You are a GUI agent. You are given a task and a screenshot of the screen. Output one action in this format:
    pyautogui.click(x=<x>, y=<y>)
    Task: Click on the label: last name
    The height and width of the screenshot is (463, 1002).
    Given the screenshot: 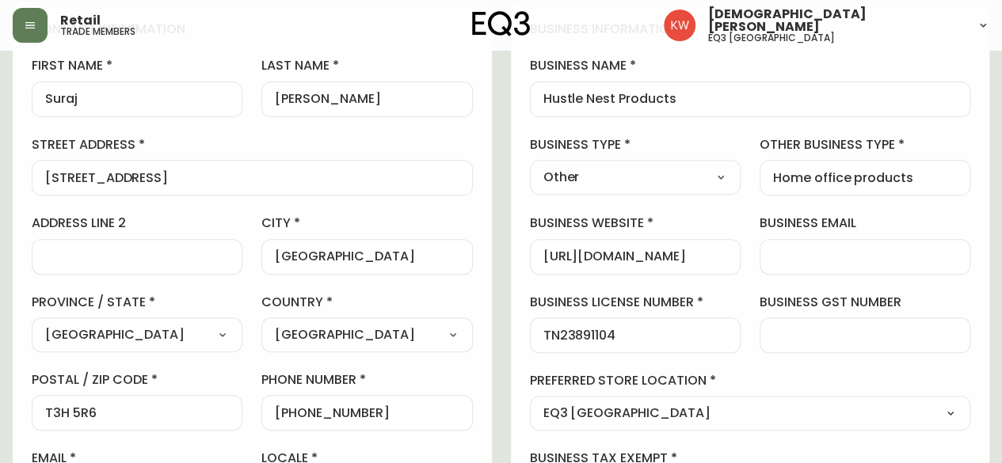 What is the action you would take?
    pyautogui.click(x=367, y=66)
    